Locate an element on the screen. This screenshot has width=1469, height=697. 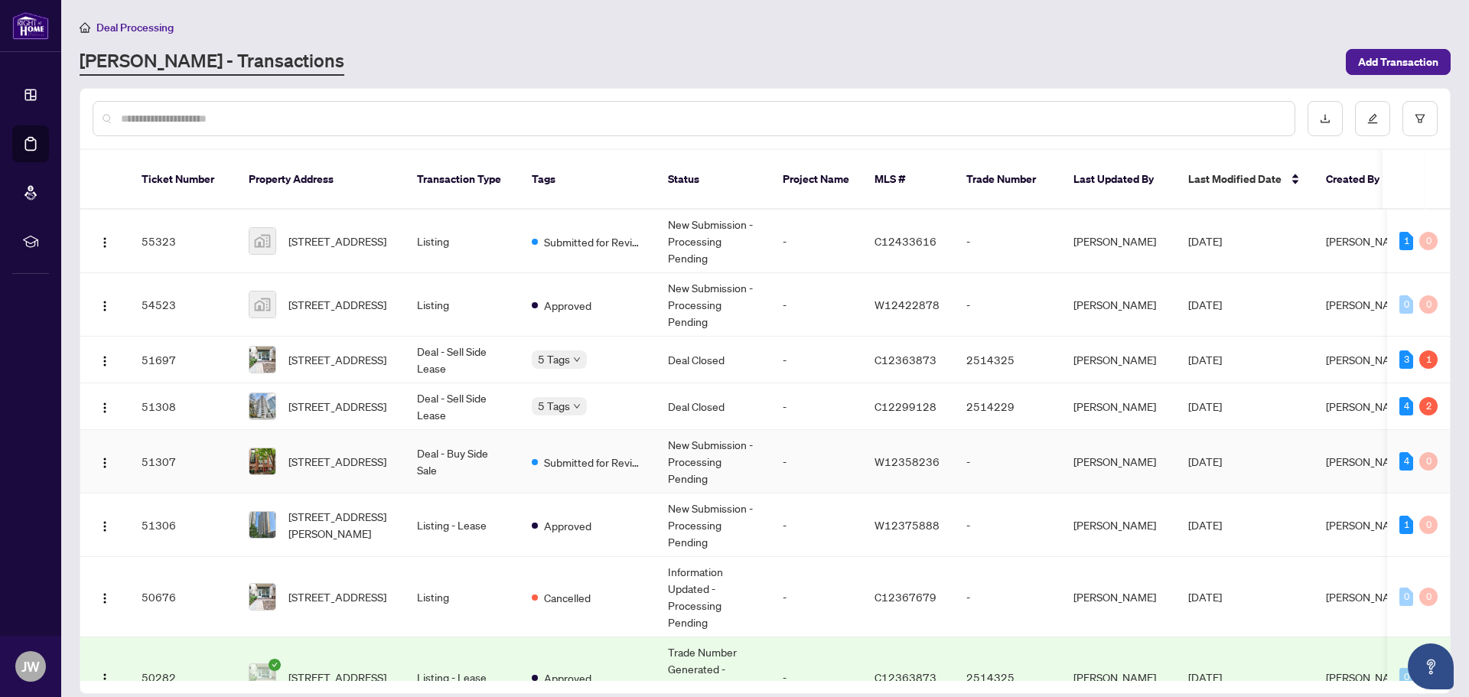
span: Last Modified Date is located at coordinates (1235, 179).